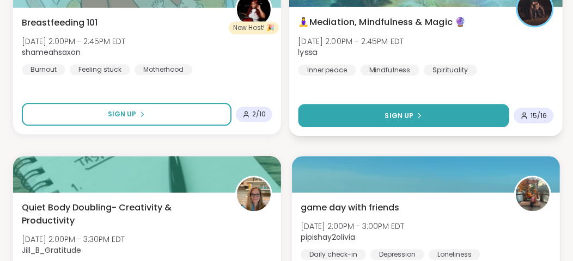 The height and width of the screenshot is (261, 573). I want to click on b: lyssa, so click(307, 52).